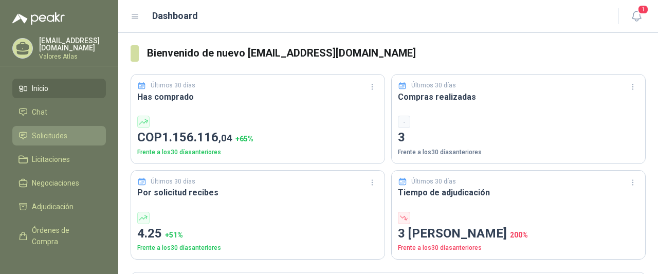  I want to click on span: Chat, so click(40, 112).